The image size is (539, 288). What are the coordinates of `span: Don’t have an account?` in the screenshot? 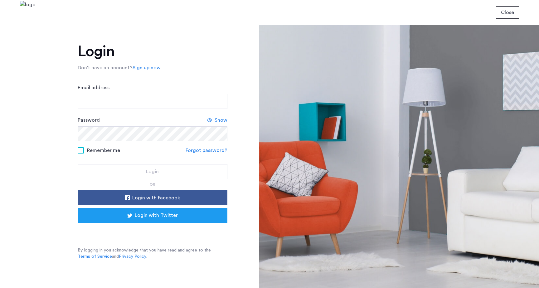 It's located at (105, 68).